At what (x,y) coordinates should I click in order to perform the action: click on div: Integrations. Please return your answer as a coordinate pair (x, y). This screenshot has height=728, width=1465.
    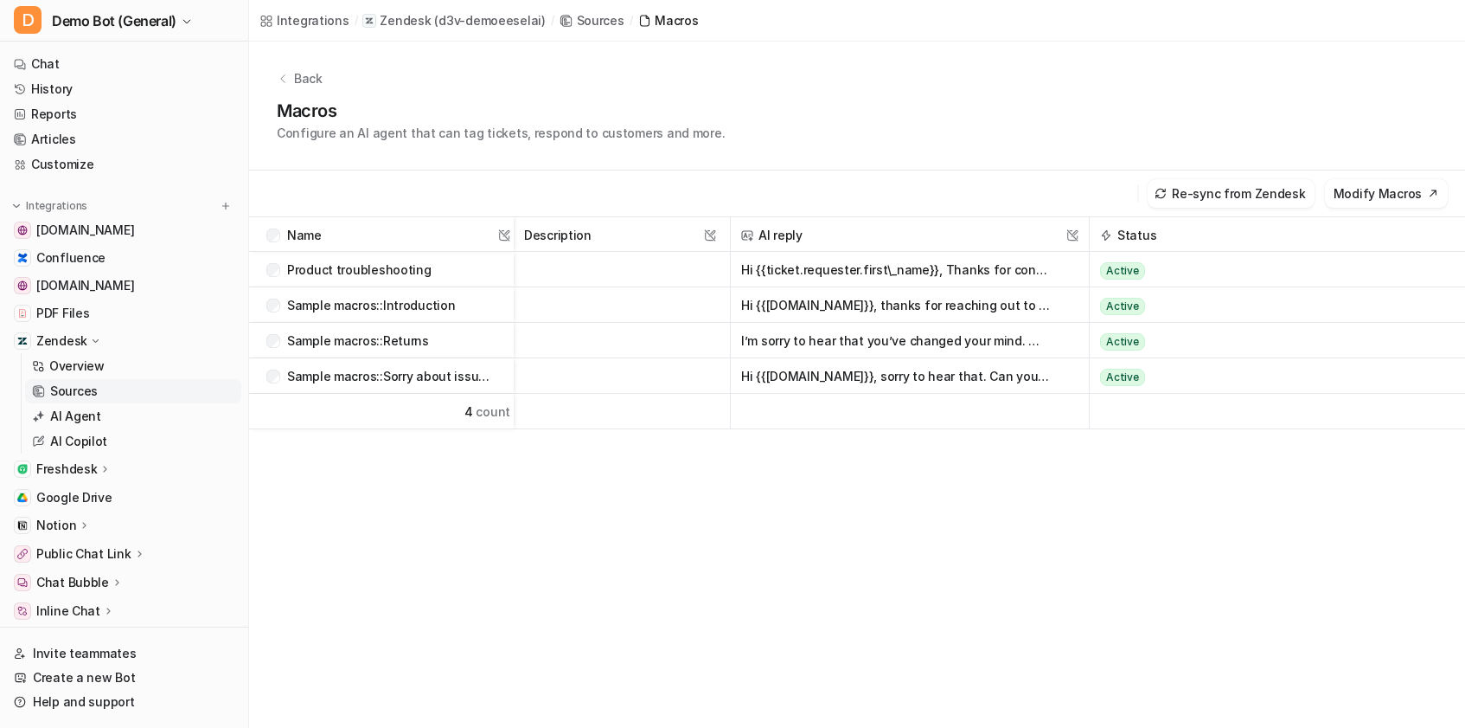
    Looking at the image, I should click on (313, 20).